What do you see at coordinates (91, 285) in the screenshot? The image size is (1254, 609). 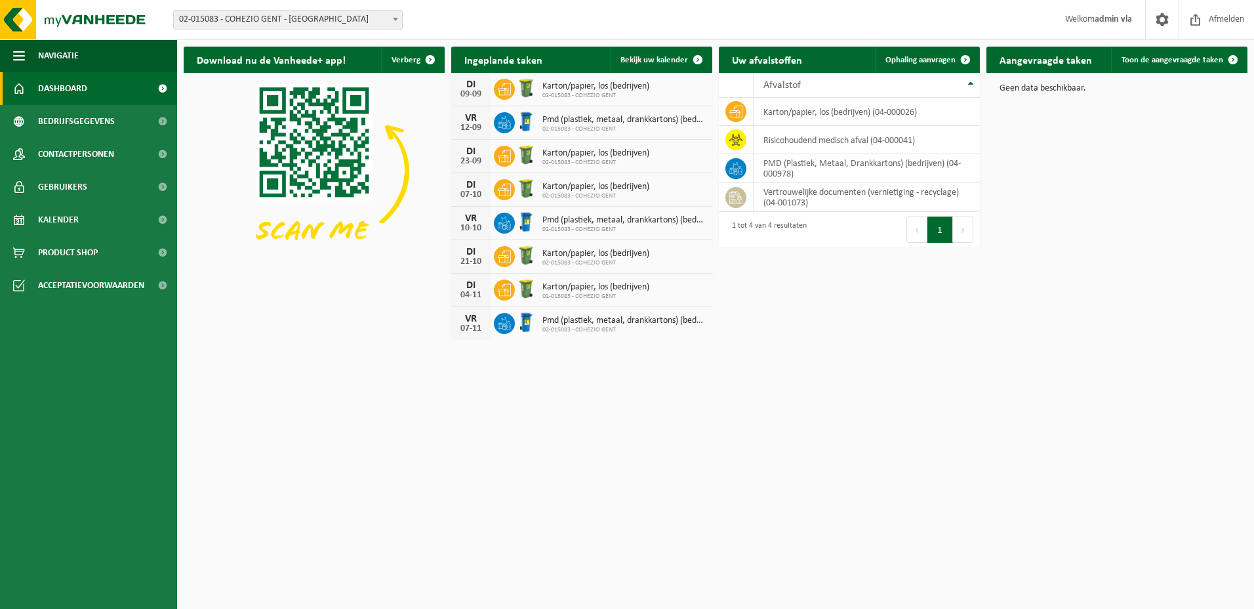 I see `span: Acceptatievoorwaarden` at bounding box center [91, 285].